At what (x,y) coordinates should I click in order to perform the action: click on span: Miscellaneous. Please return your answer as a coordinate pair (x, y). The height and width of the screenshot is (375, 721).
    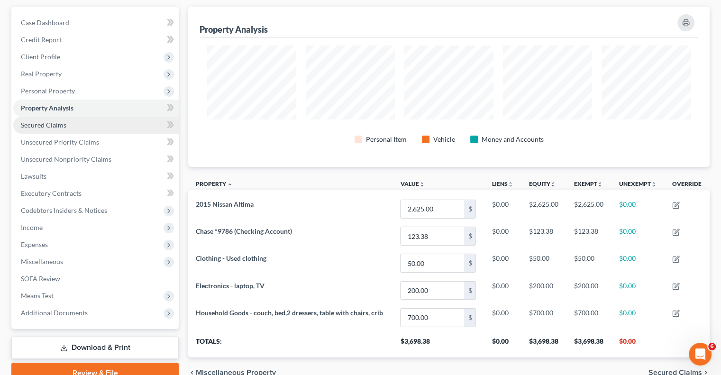
    Looking at the image, I should click on (42, 261).